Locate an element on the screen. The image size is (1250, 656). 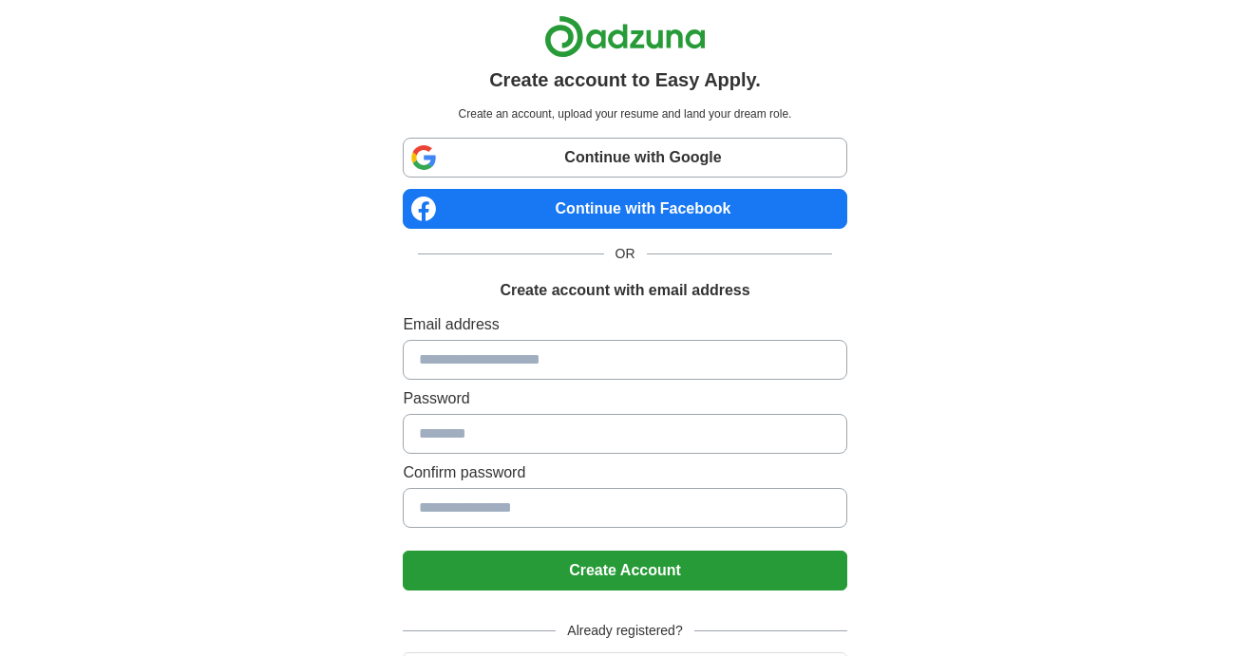
span: Already registered? is located at coordinates (624, 631).